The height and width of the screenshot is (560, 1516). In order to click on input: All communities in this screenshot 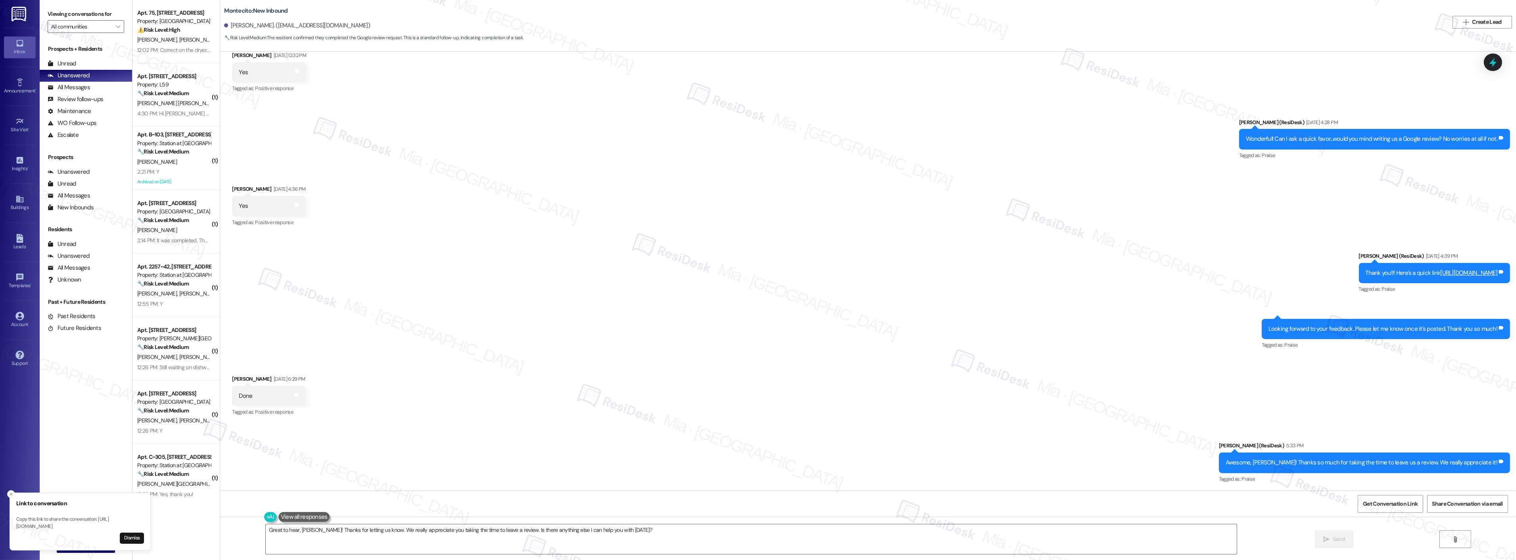, I will do `click(81, 27)`.